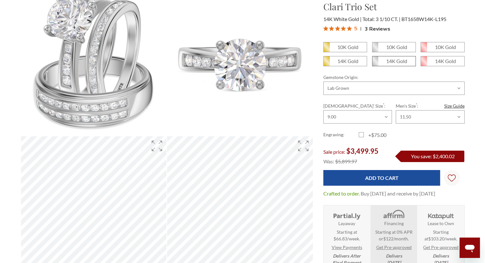 Image resolution: width=485 pixels, height=263 pixels. What do you see at coordinates (442, 61) in the screenshot?
I see `span: 14K Rose Gold` at bounding box center [442, 61].